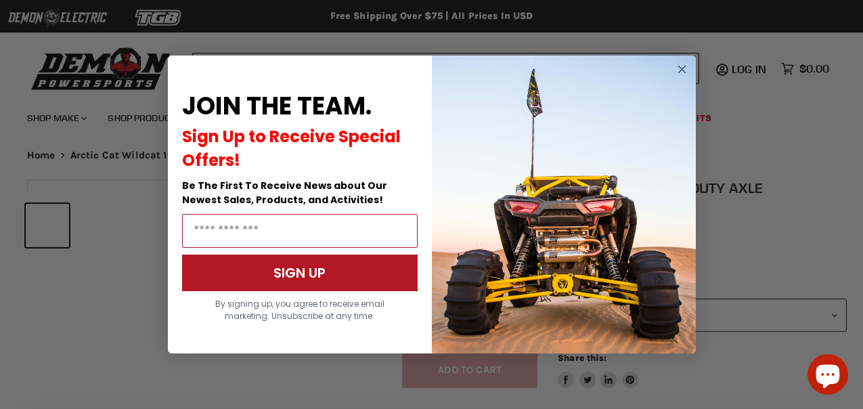 This screenshot has width=863, height=409. I want to click on button: Close dialog, so click(681, 69).